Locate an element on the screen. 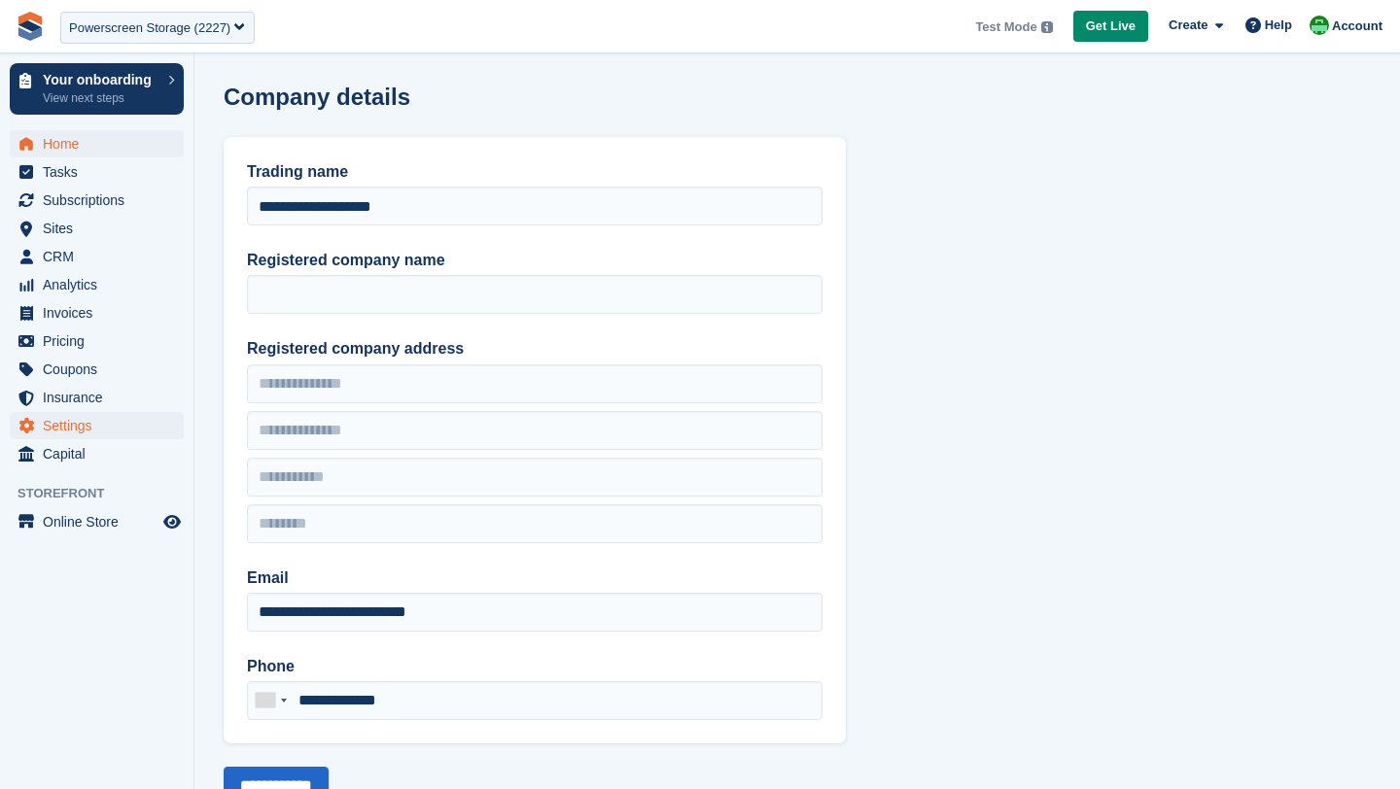 The image size is (1400, 789). div: Powerscreen Storage (2227) is located at coordinates (150, 28).